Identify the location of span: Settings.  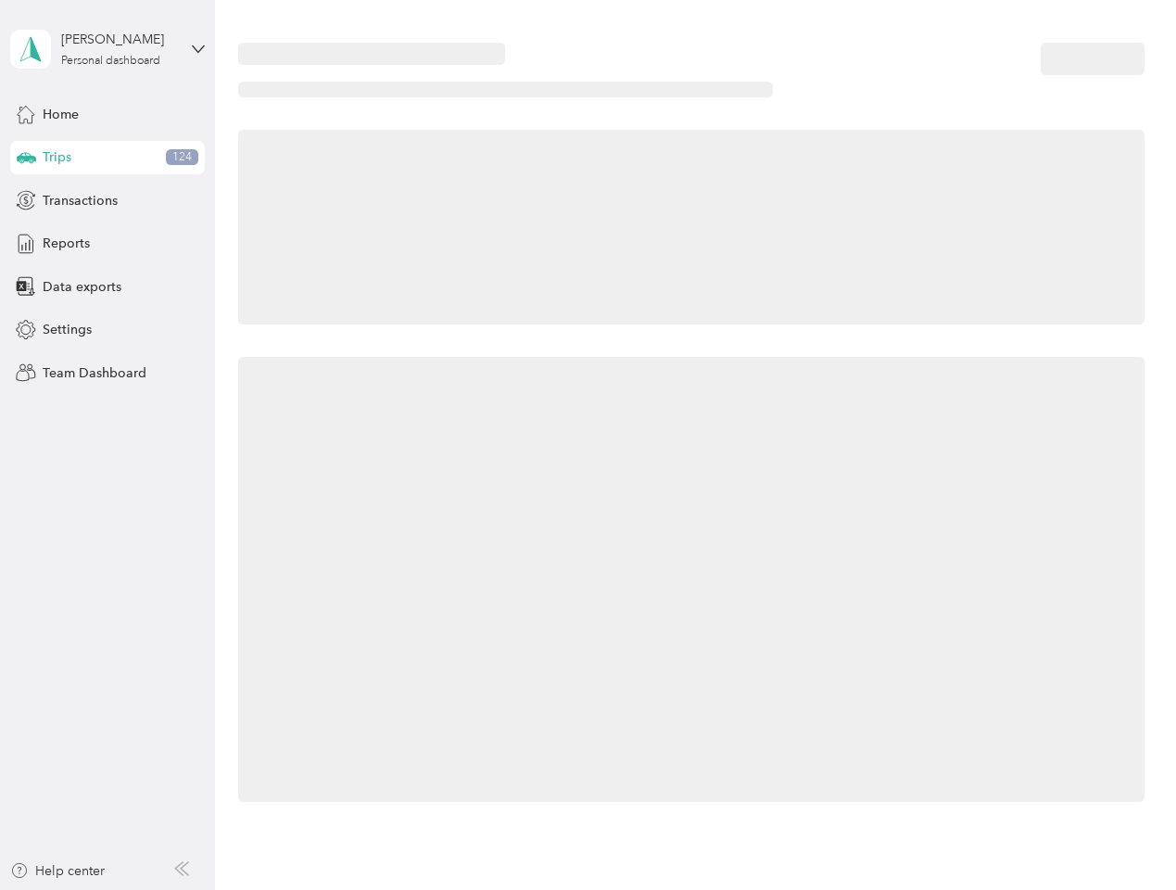
(67, 329).